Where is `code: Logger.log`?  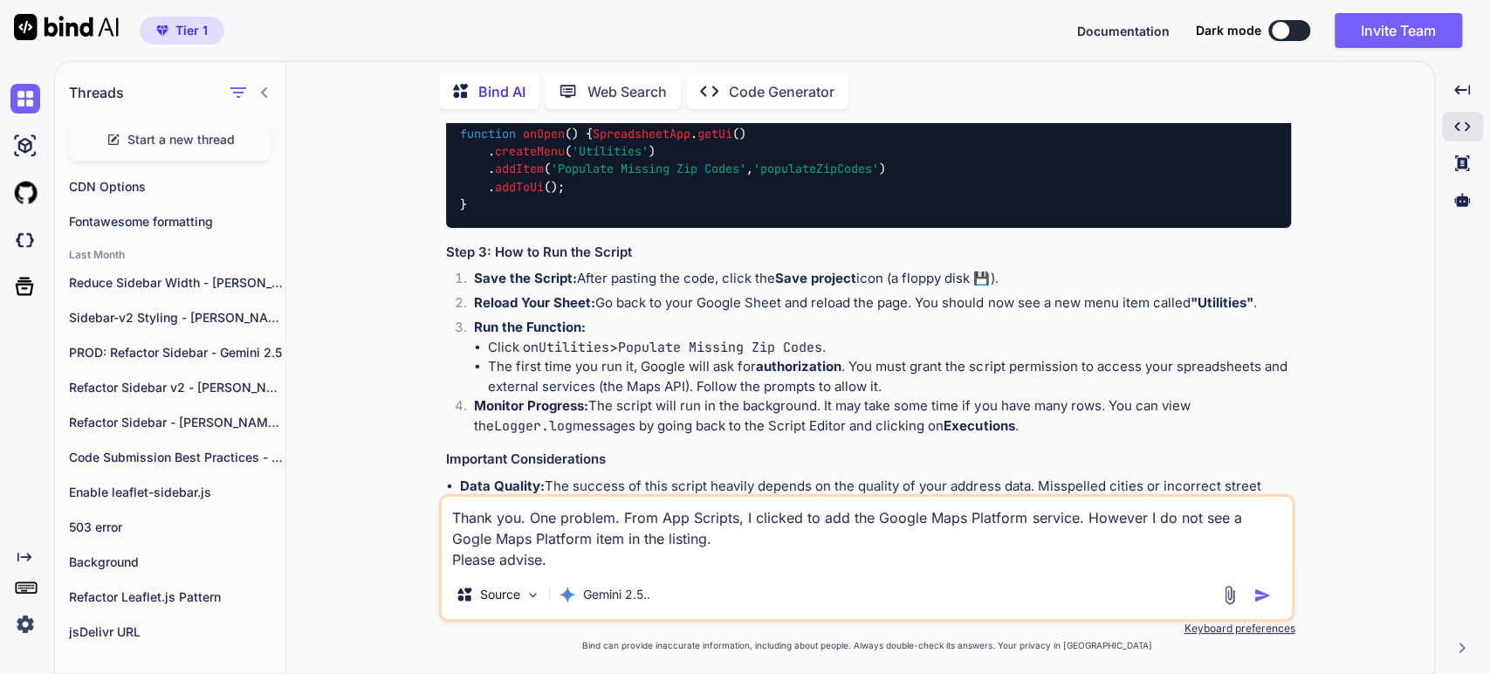 code: Logger.log is located at coordinates (533, 426).